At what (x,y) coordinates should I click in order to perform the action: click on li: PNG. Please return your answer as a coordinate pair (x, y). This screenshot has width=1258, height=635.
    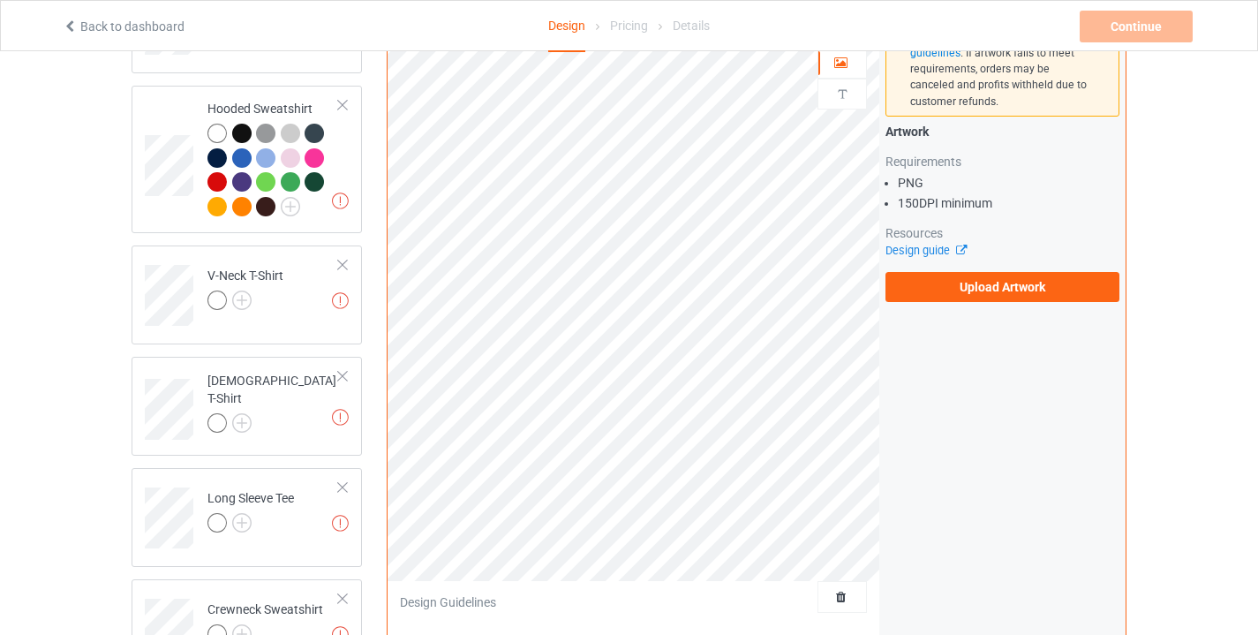
    Looking at the image, I should click on (1008, 182).